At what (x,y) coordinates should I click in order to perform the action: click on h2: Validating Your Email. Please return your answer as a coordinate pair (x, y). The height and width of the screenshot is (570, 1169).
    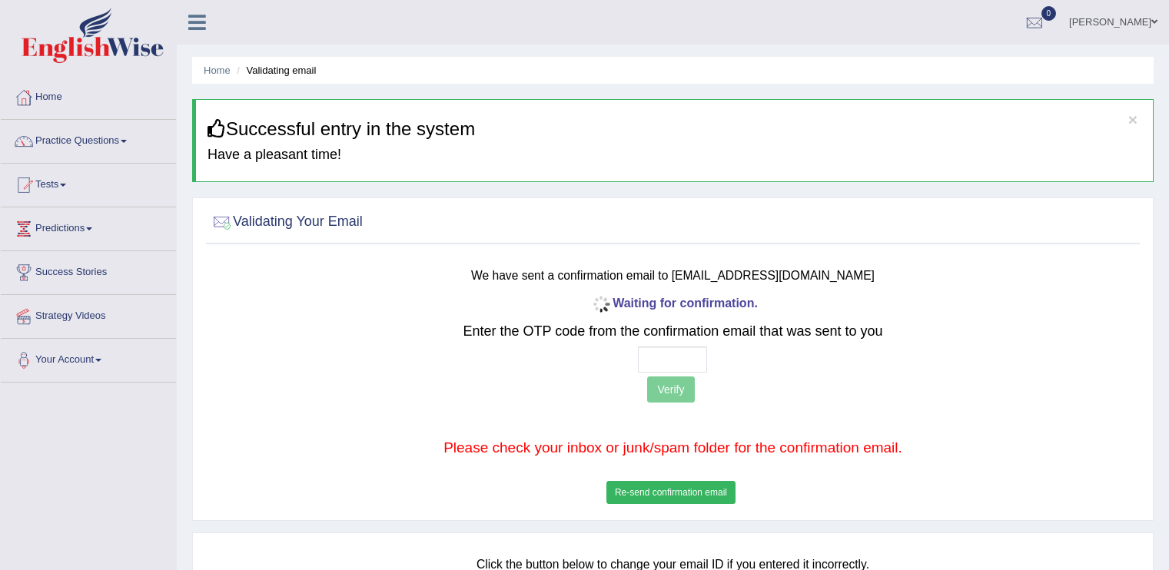
    Looking at the image, I should click on (286, 222).